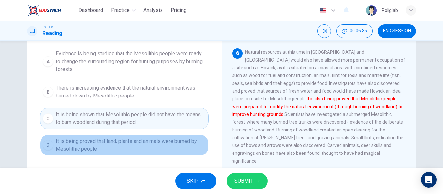  What do you see at coordinates (196, 181) in the screenshot?
I see `button: SKIP` at bounding box center [196, 181].